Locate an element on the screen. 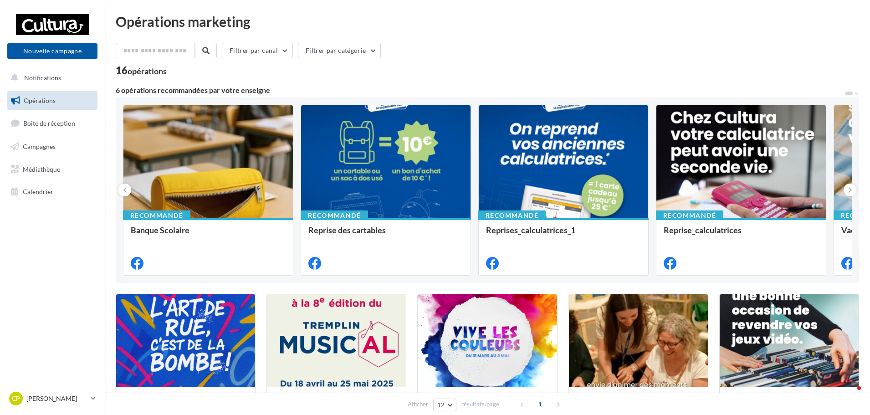 The image size is (870, 415). a: Boîte de réception is located at coordinates (52, 123).